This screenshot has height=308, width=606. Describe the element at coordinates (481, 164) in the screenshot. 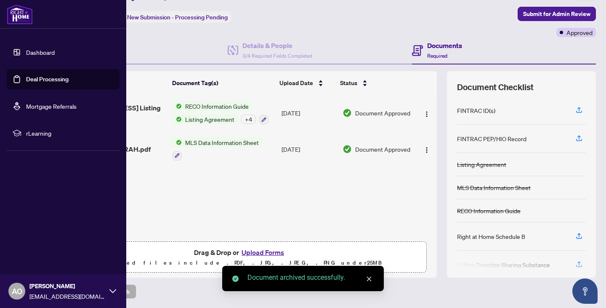

I see `div: Listing Agreement` at that location.